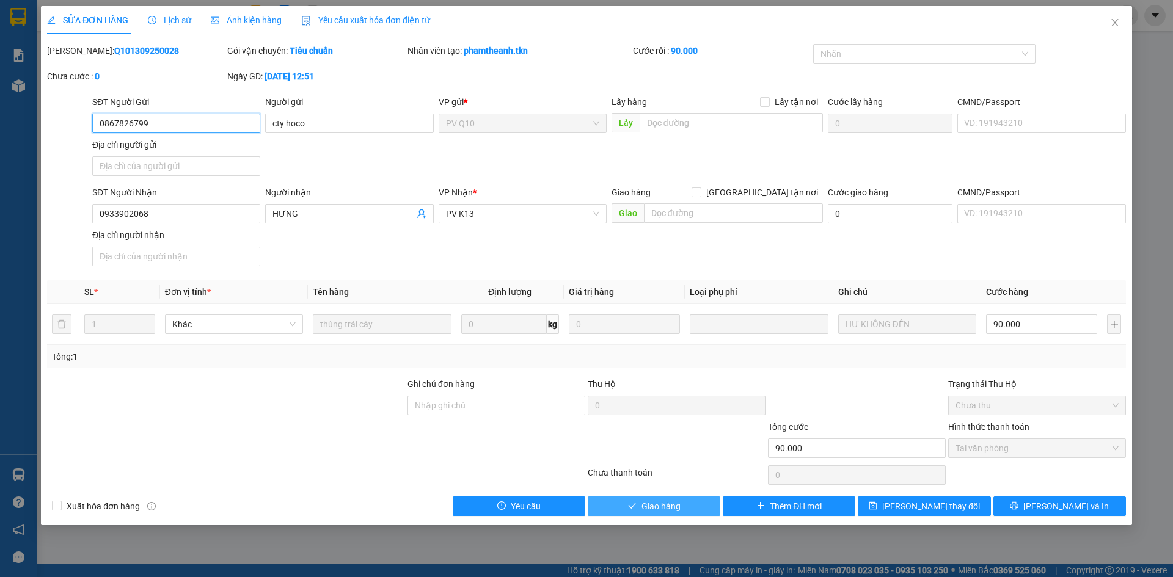  What do you see at coordinates (46, 46) in the screenshot?
I see `img: logo.jpg` at bounding box center [46, 46].